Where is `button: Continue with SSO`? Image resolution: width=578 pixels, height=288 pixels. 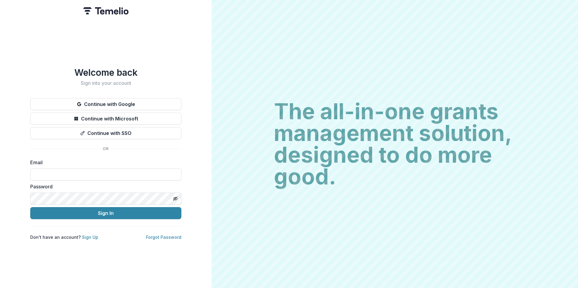 button: Continue with SSO is located at coordinates (106, 133).